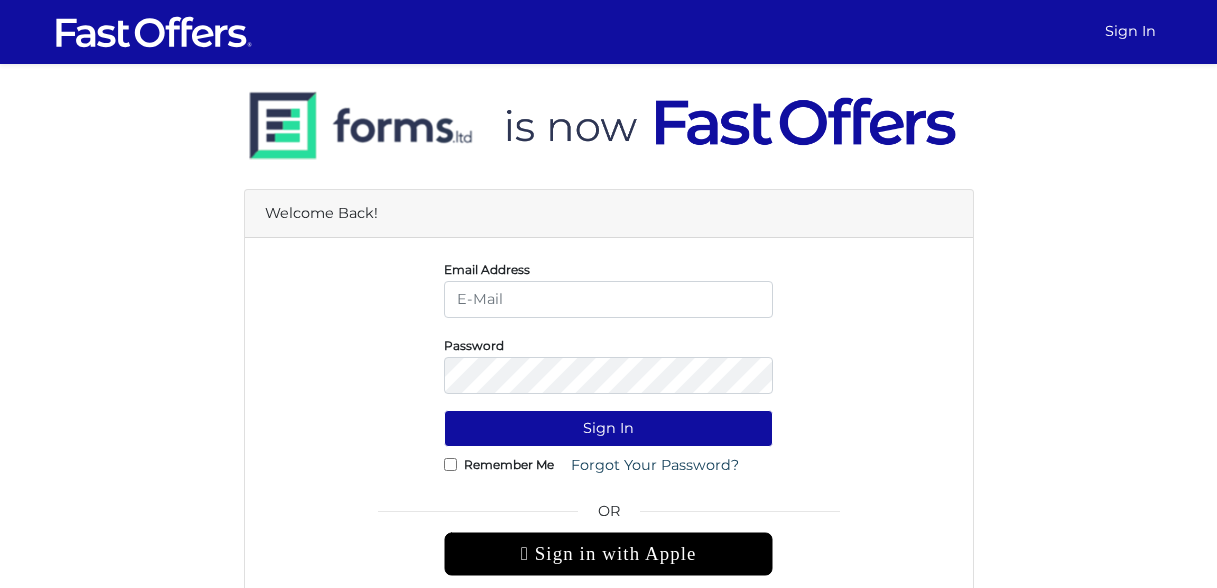 The height and width of the screenshot is (588, 1217). What do you see at coordinates (608, 516) in the screenshot?
I see `span: OR` at bounding box center [608, 516].